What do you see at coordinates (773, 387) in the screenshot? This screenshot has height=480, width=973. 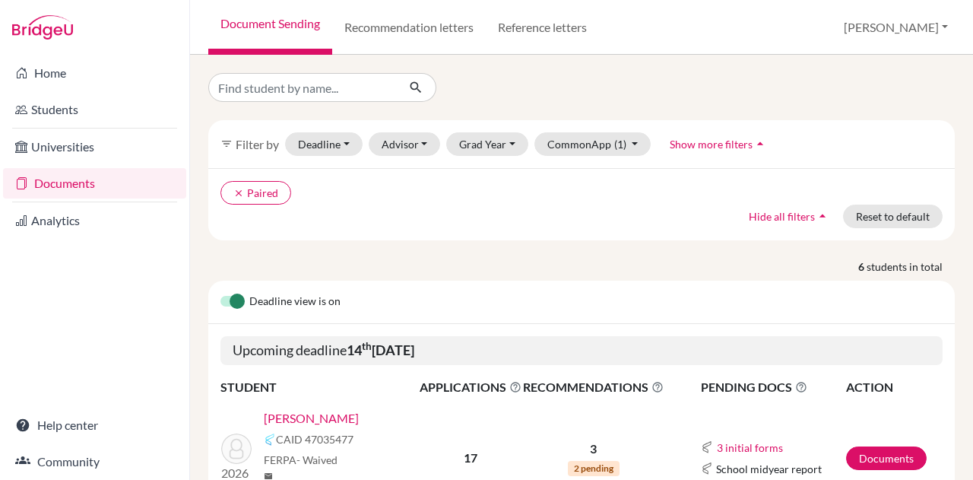 I see `span: PENDING DOCS` at bounding box center [773, 387].